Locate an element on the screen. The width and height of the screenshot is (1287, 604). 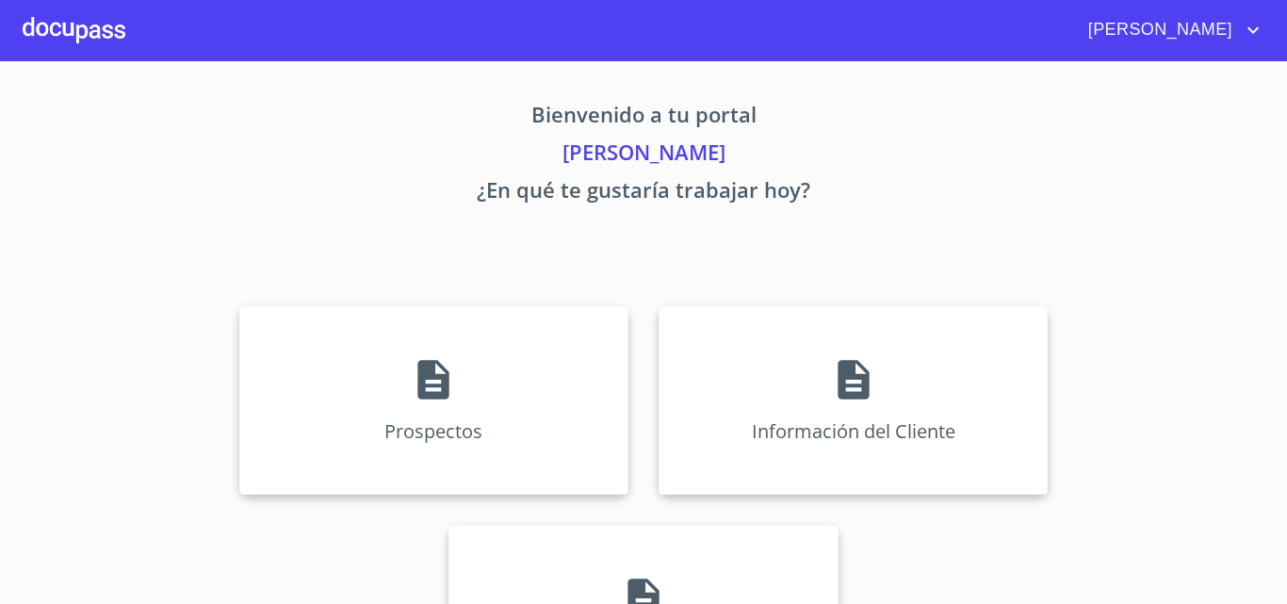
p: ¿En qué te gustaría trabajar hoy? is located at coordinates (644, 193).